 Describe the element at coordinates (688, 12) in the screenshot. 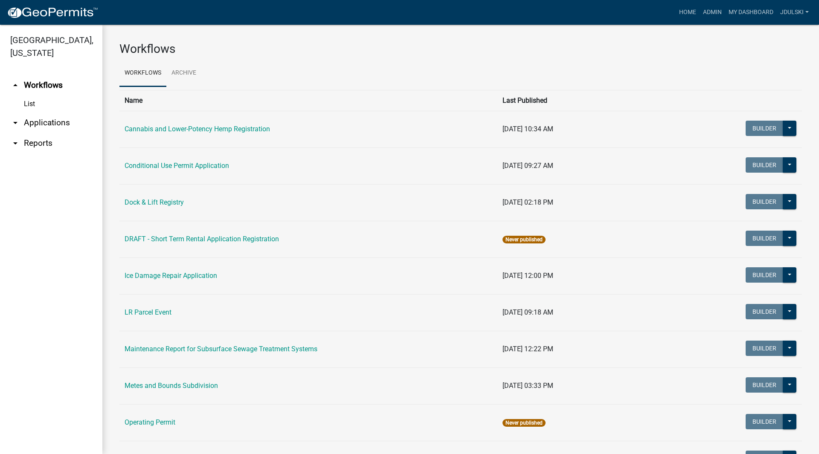

I see `a: Home` at that location.